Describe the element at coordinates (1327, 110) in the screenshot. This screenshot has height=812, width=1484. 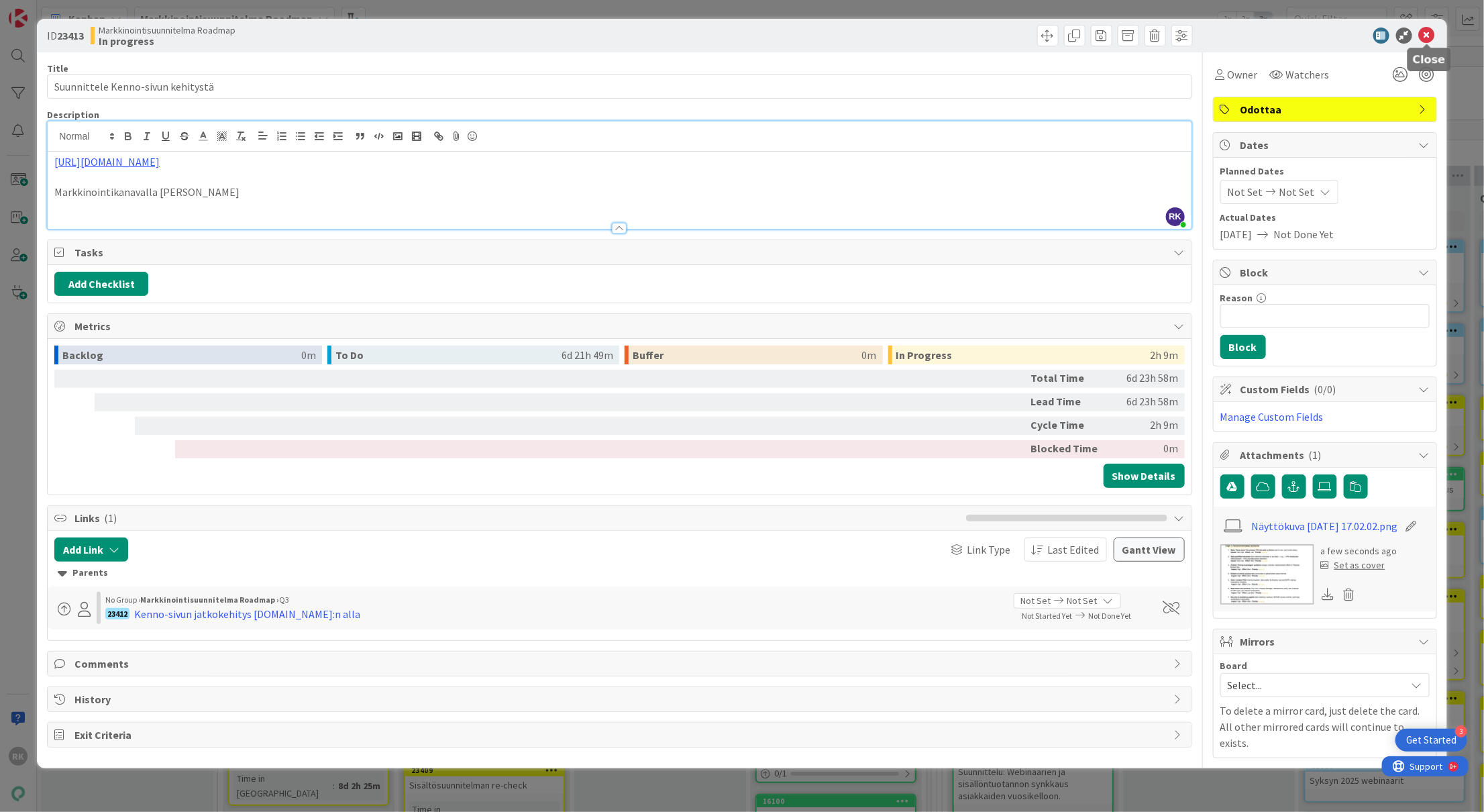
I see `span: Odottaa` at that location.